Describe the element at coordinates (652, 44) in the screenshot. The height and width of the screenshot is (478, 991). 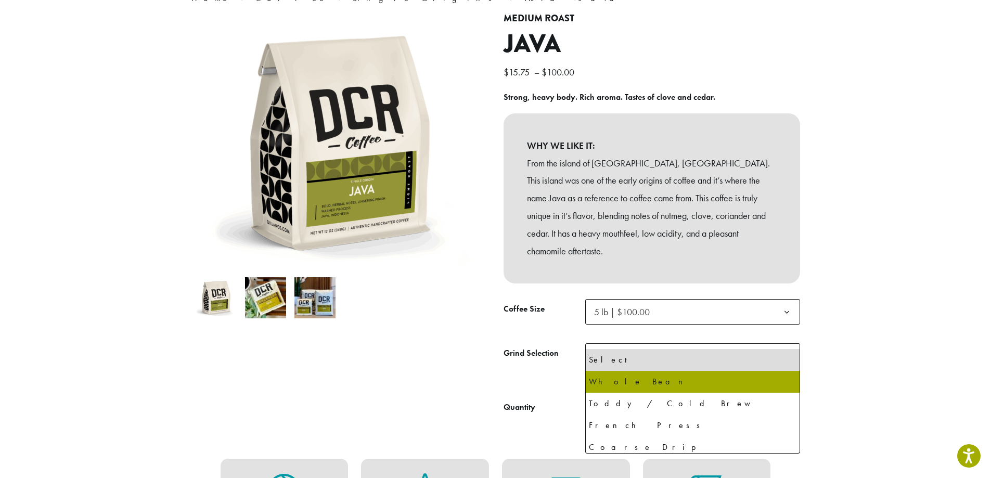
I see `h1: Java` at that location.